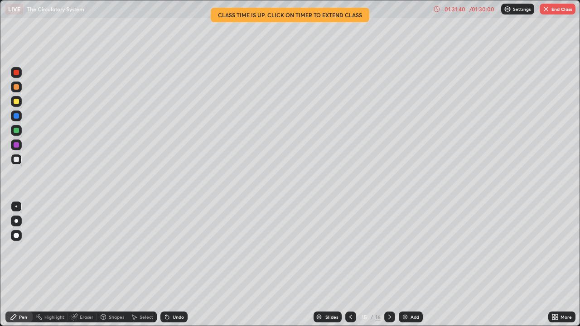  What do you see at coordinates (557, 9) in the screenshot?
I see `button: End Class` at bounding box center [557, 9].